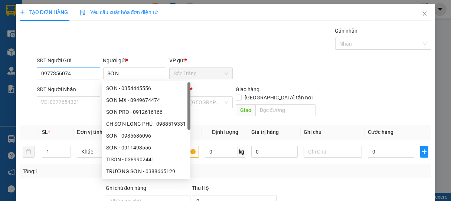 Image resolution: width=451 pixels, height=201 pixels. I want to click on span: kg, so click(242, 152).